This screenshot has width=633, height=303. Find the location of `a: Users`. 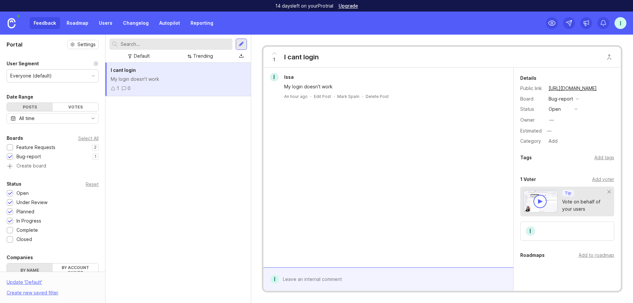

a: Users is located at coordinates (106, 23).